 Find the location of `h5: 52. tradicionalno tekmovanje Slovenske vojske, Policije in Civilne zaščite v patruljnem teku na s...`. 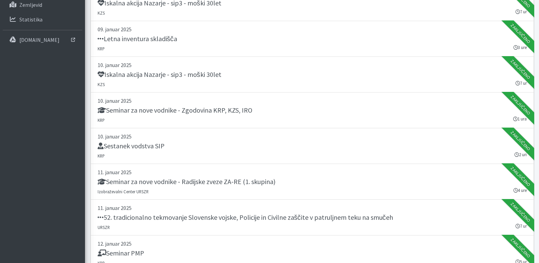

h5: 52. tradicionalno tekmovanje Slovenske vojske, Policije in Civilne zaščite v patruljnem teku na s... is located at coordinates (245, 217).